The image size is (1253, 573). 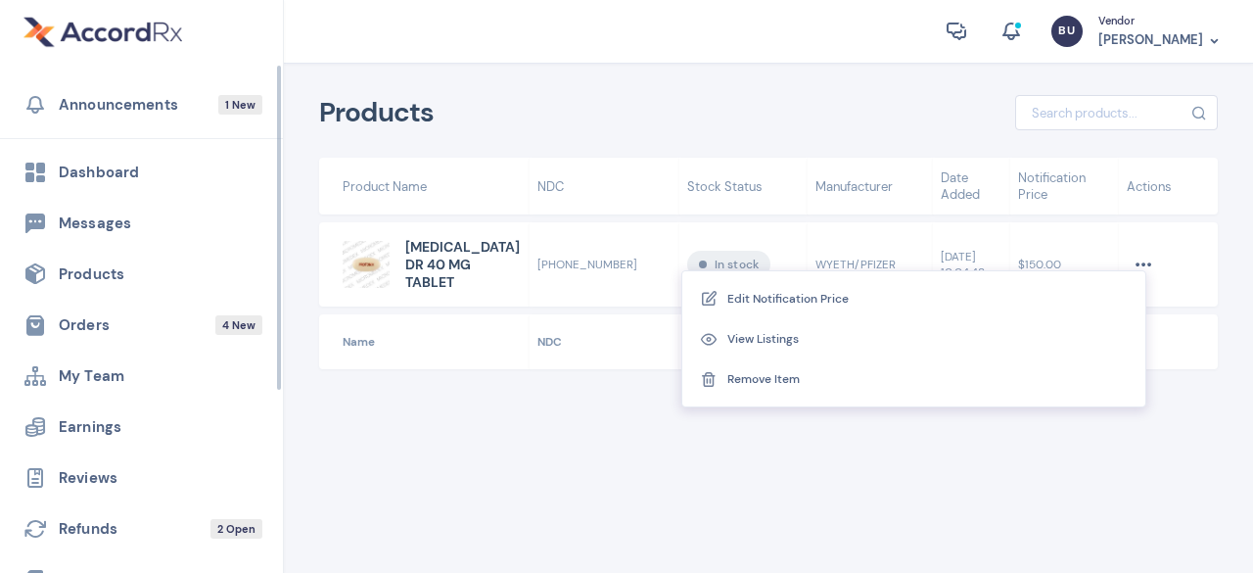 What do you see at coordinates (151, 478) in the screenshot?
I see `span: Reviews` at bounding box center [151, 478].